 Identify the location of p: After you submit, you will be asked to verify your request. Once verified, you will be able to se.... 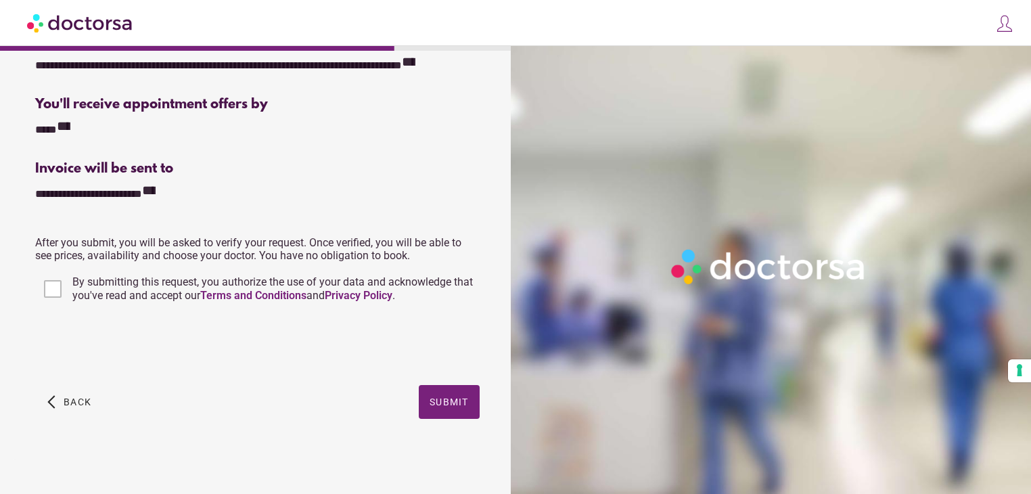
(257, 249).